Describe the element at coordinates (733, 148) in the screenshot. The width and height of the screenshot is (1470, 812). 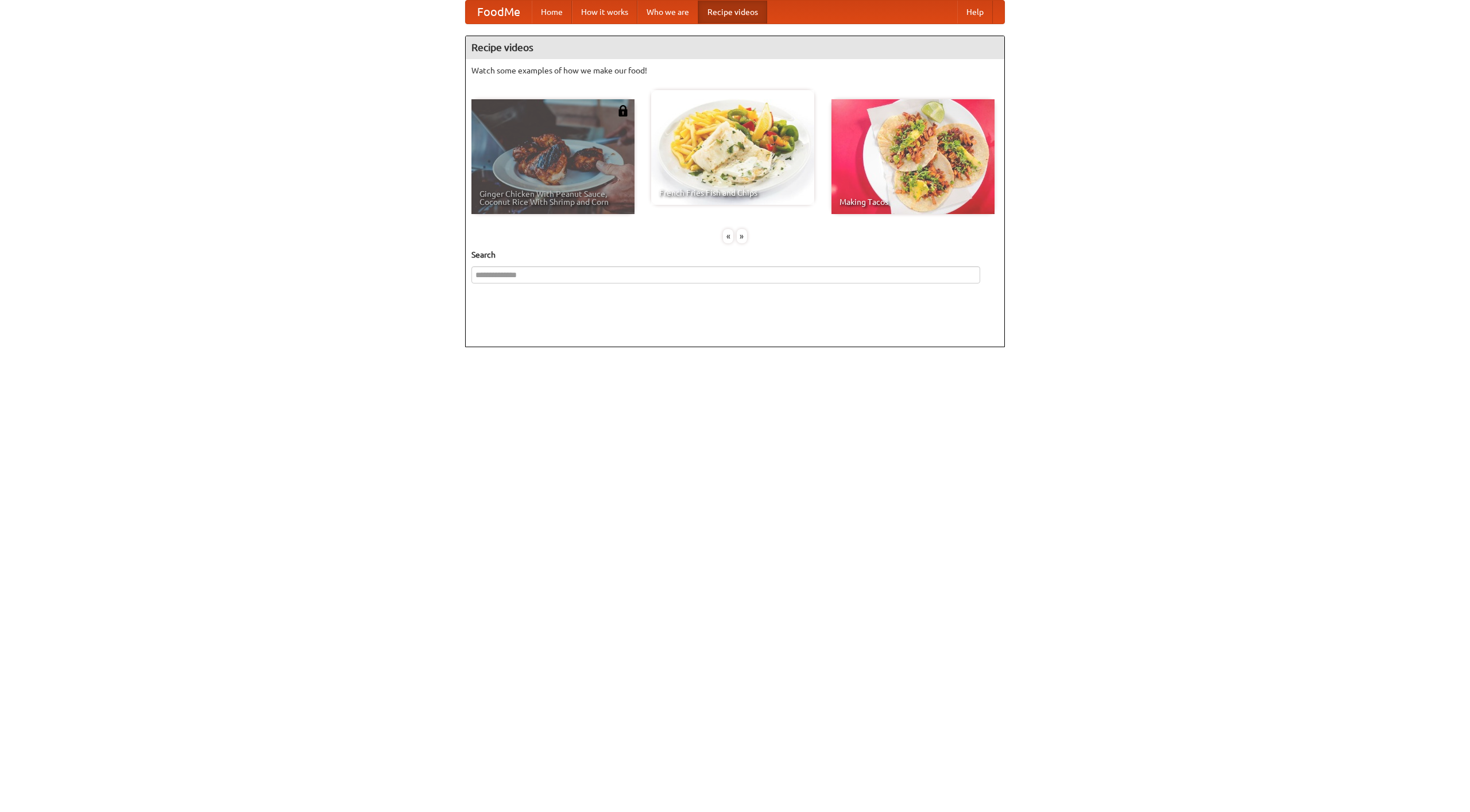
I see `a: French Fries Fish and Chips` at that location.